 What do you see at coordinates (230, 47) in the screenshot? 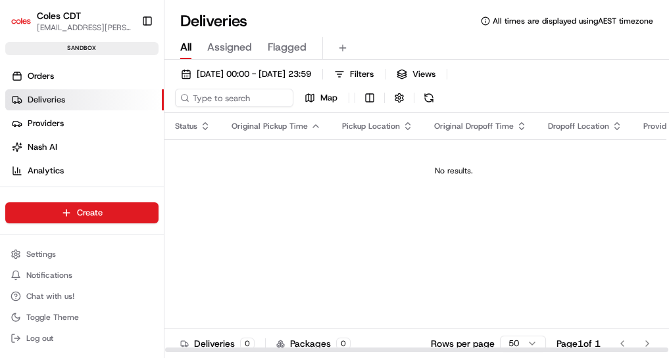
I see `span: Assigned` at bounding box center [230, 47].